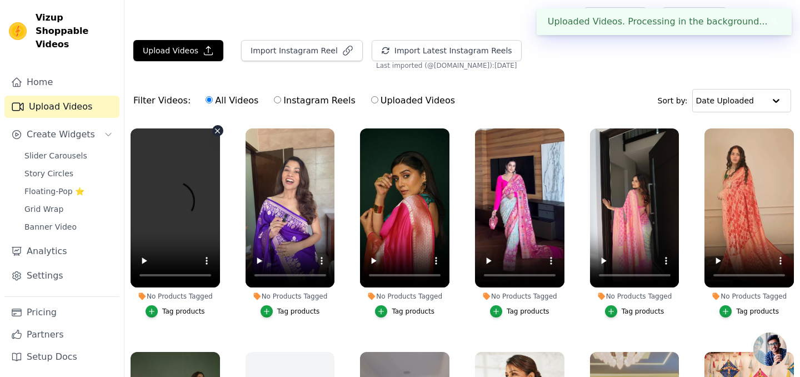 This screenshot has width=800, height=377. What do you see at coordinates (68, 209) in the screenshot?
I see `a: Grid Wrap` at bounding box center [68, 209].